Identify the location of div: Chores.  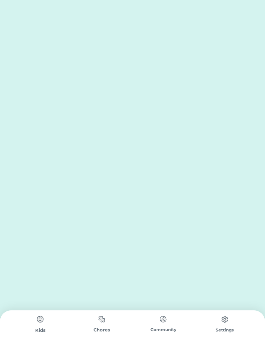
(102, 330).